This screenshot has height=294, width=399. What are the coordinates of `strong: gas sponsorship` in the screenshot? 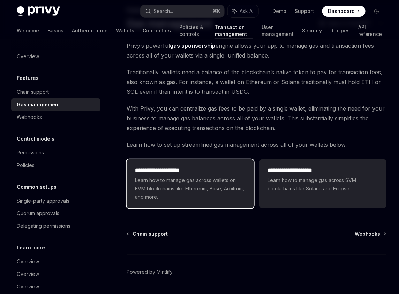 It's located at (192, 46).